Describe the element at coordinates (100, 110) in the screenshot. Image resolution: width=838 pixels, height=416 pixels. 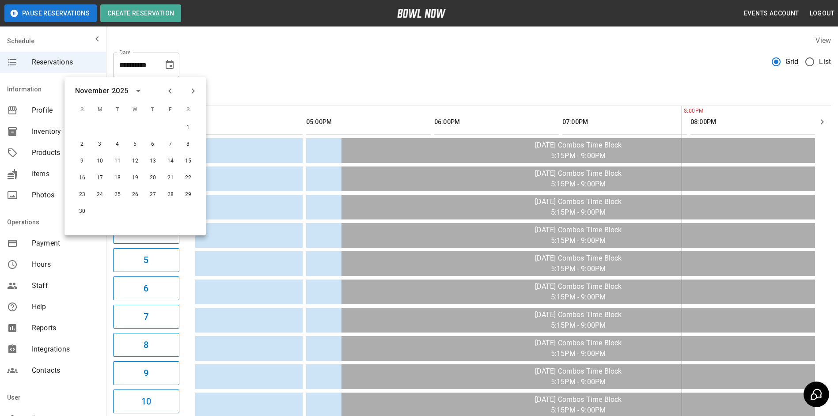
I see `span: M` at that location.